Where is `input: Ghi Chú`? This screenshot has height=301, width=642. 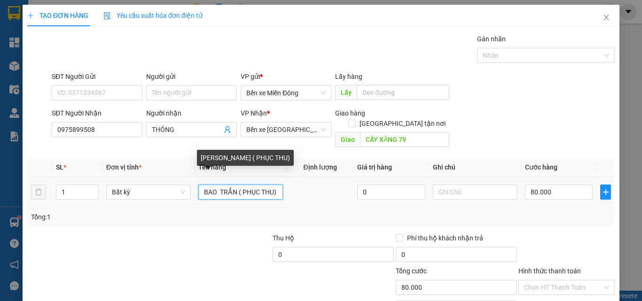 input: Ghi Chú is located at coordinates (475, 192).